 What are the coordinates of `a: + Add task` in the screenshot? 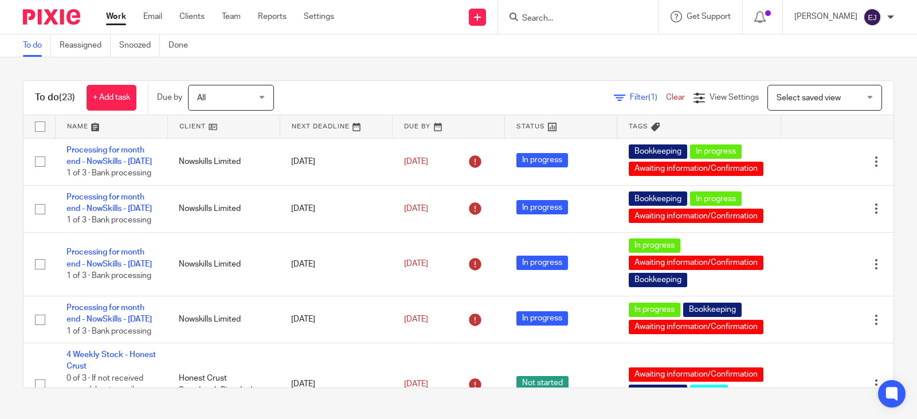 It's located at (111, 97).